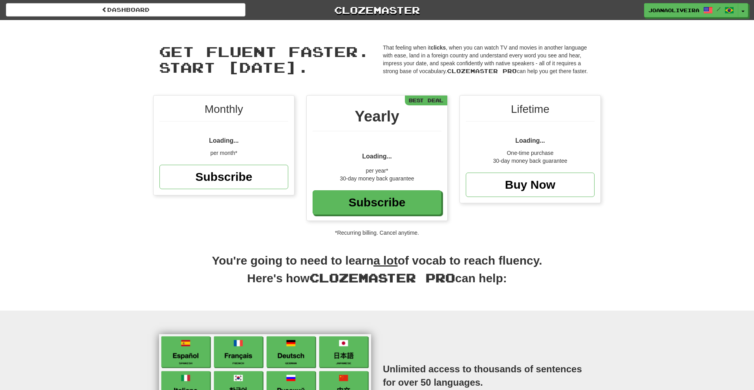 Image resolution: width=754 pixels, height=390 pixels. I want to click on div: Best Deal, so click(426, 100).